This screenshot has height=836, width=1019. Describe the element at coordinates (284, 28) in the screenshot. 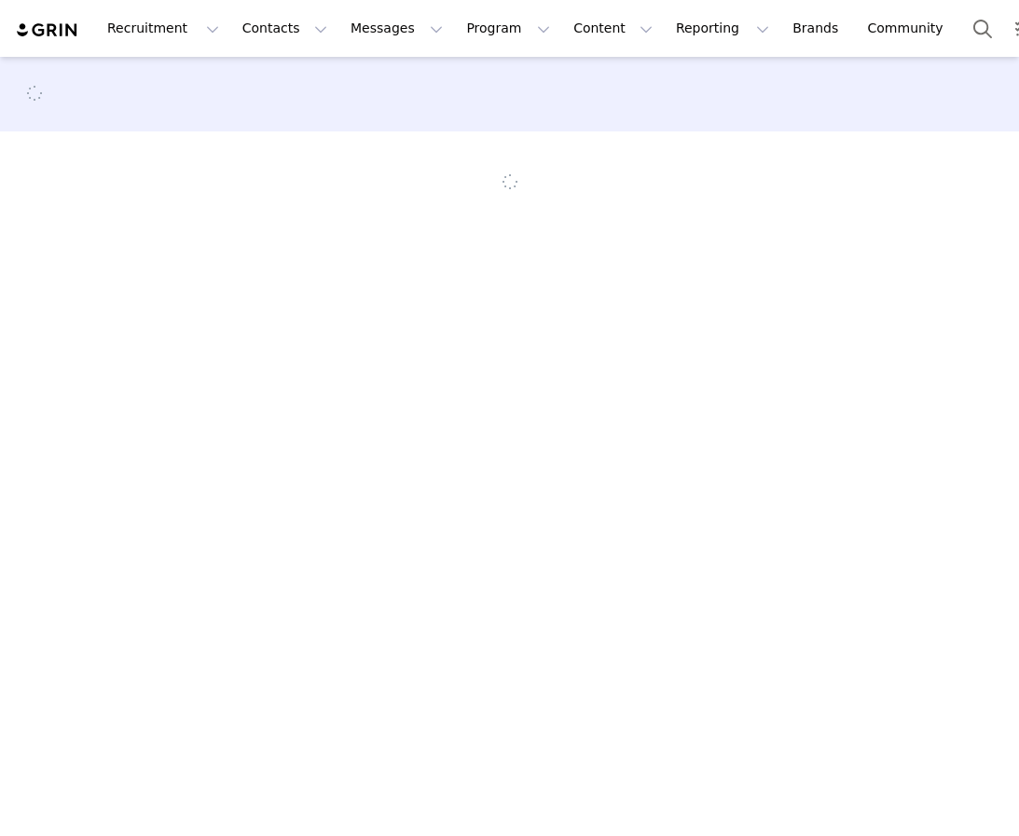

I see `button: Contacts` at that location.